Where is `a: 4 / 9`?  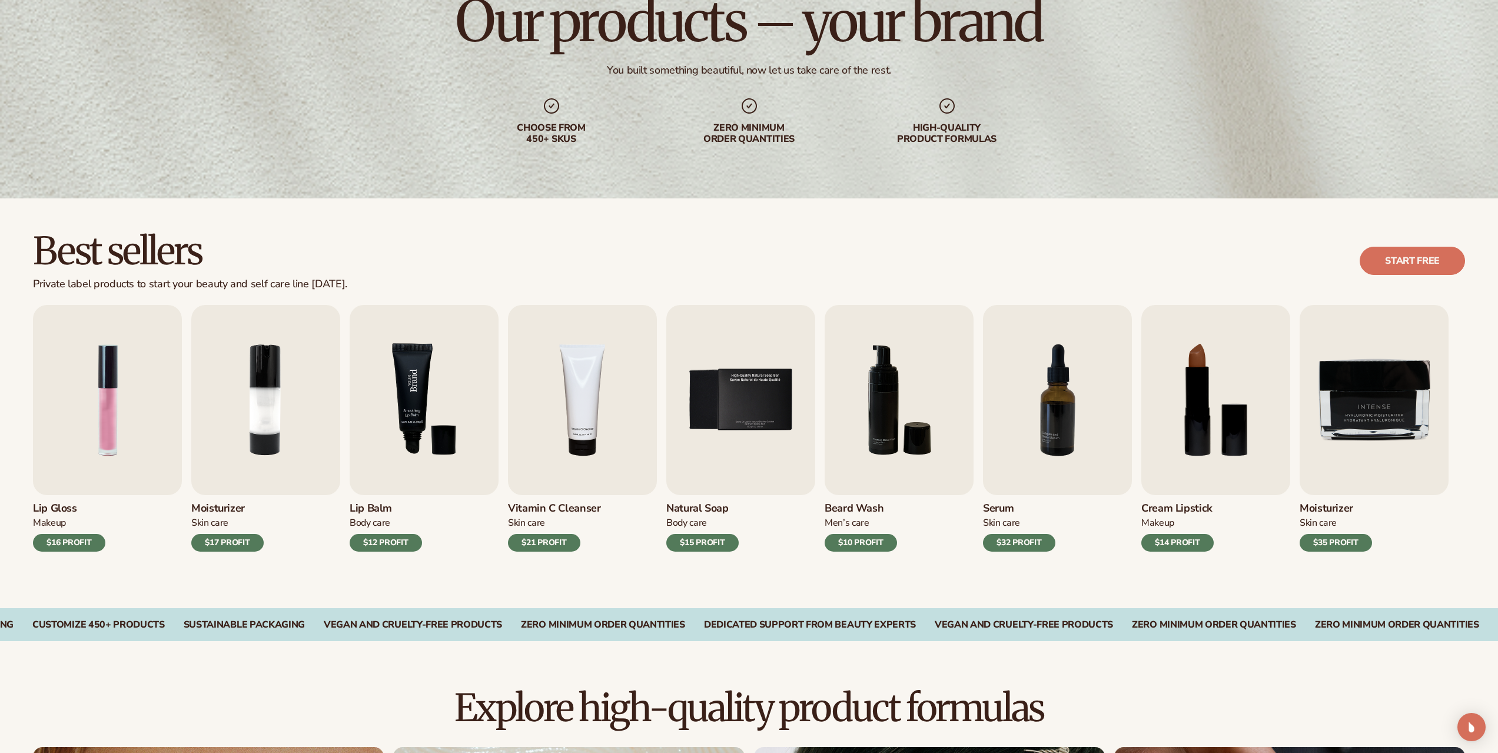
a: 4 / 9 is located at coordinates (582, 428).